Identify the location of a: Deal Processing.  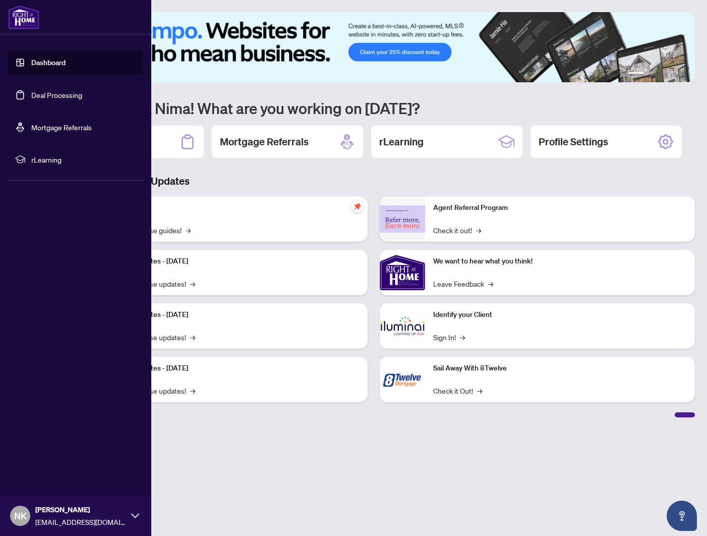
(57, 95).